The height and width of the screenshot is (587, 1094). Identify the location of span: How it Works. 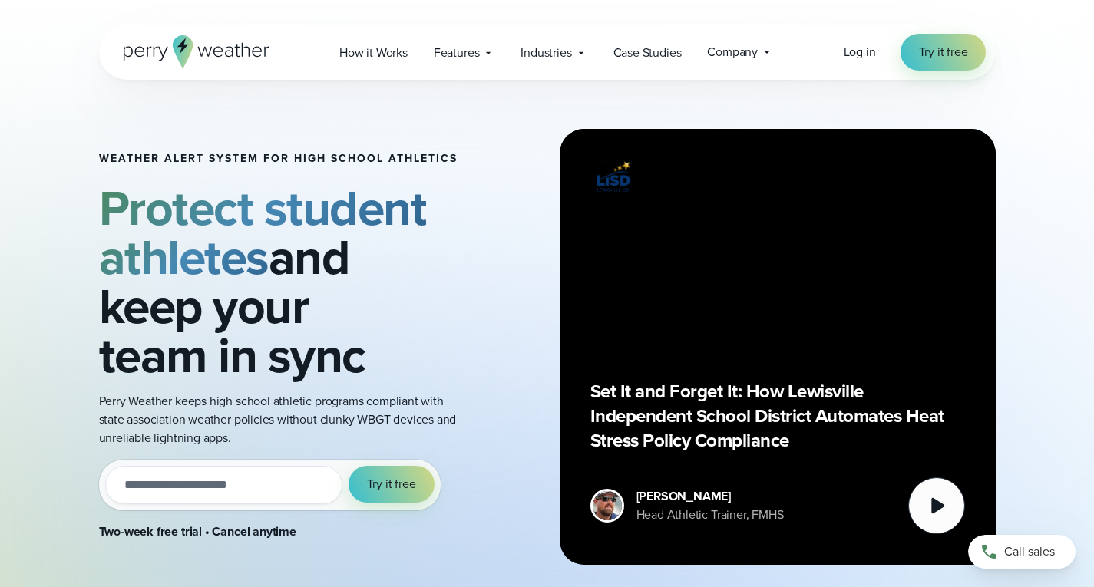
(373, 53).